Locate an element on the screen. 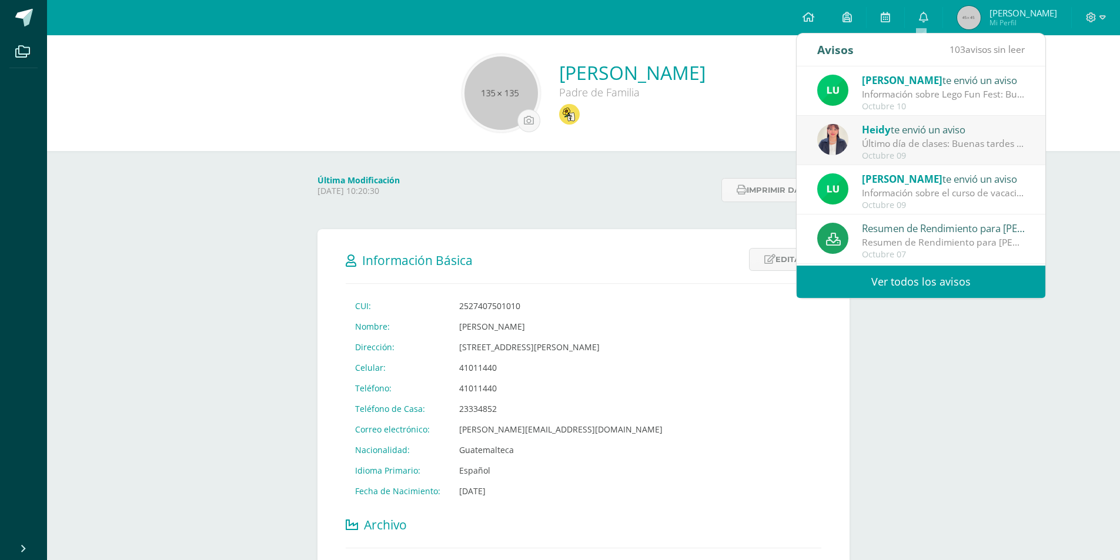 This screenshot has height=560, width=1120. td: Teléfono: is located at coordinates (398, 388).